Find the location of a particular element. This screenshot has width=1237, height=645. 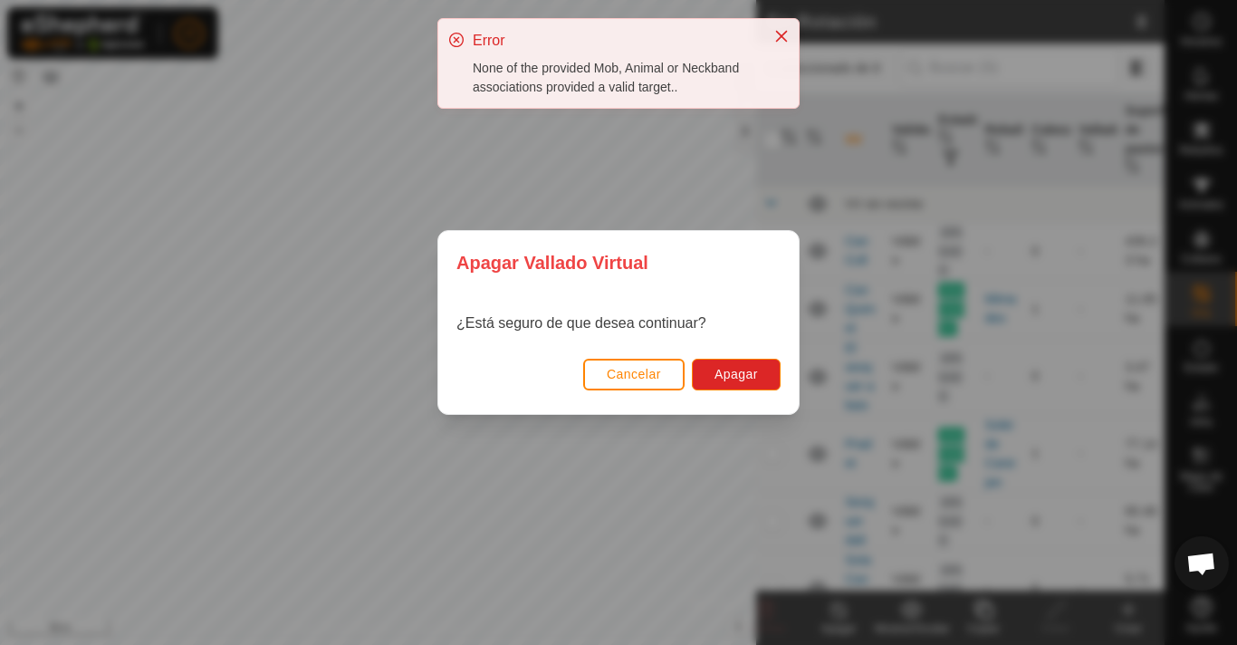

span: Apagar is located at coordinates (736, 374).